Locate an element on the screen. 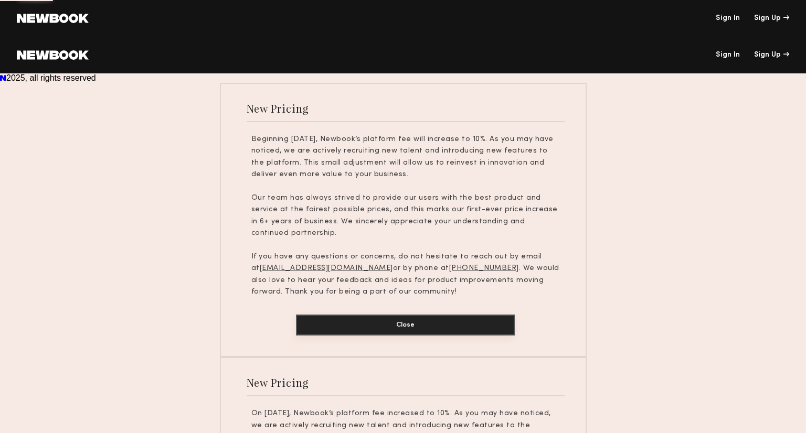 This screenshot has height=433, width=806. span: 2025, all rights reserved is located at coordinates (51, 78).